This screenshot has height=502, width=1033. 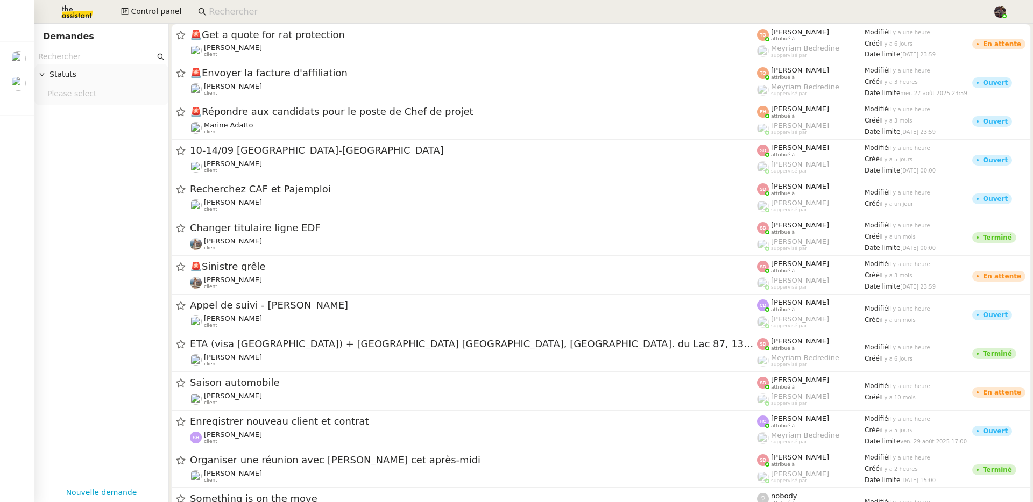 I want to click on span: Meyriam Bedredine, so click(x=805, y=48).